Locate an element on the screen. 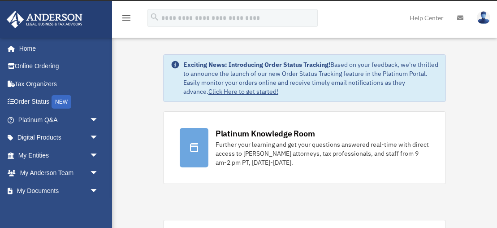 The image size is (497, 228). div: Platinum Knowledge Room is located at coordinates (265, 133).